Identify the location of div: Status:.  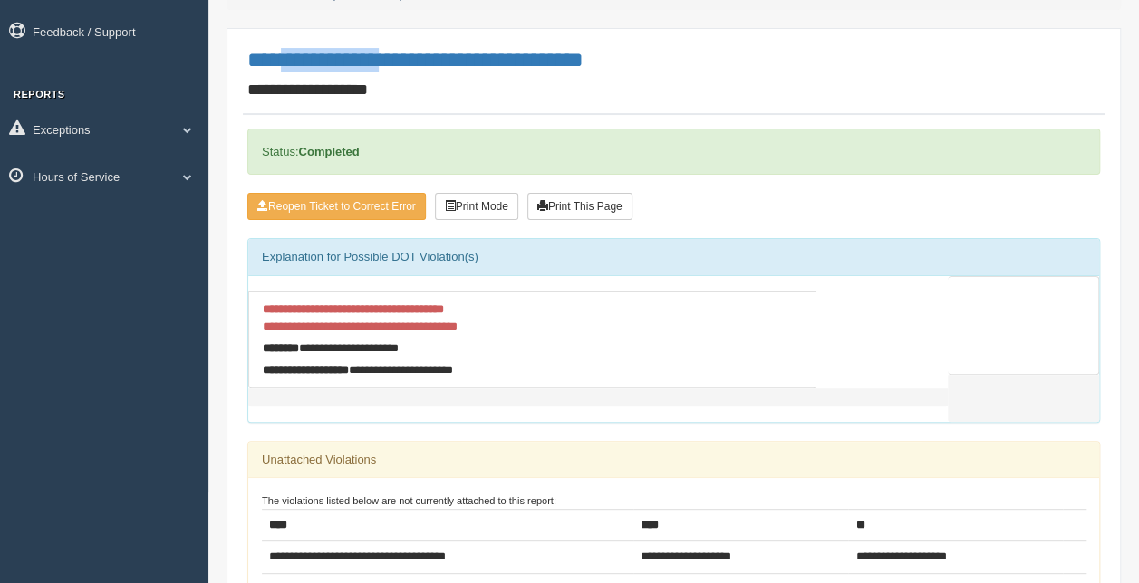
(673, 151).